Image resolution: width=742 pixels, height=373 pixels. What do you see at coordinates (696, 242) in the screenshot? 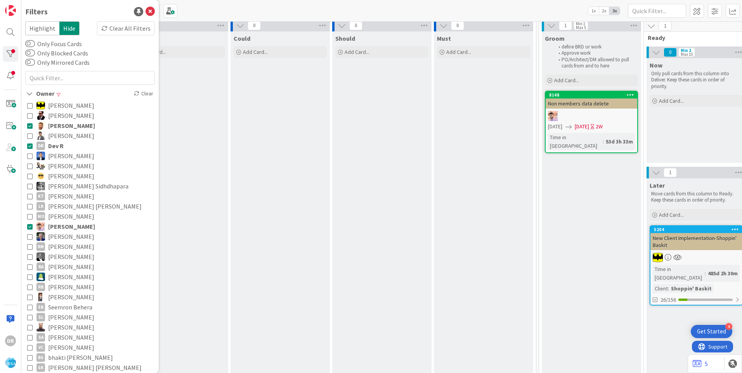
I see `div: New Client Implementation-Shoppin' Baskit` at bounding box center [696, 242].